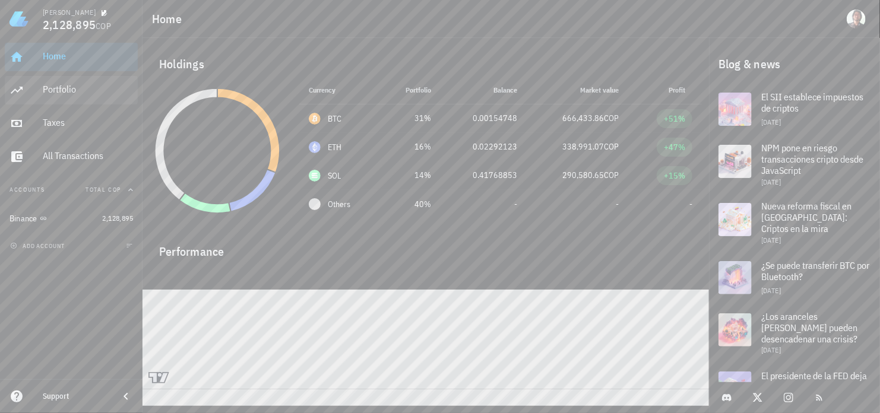  Describe the element at coordinates (675, 119) in the screenshot. I see `div: +51%` at that location.